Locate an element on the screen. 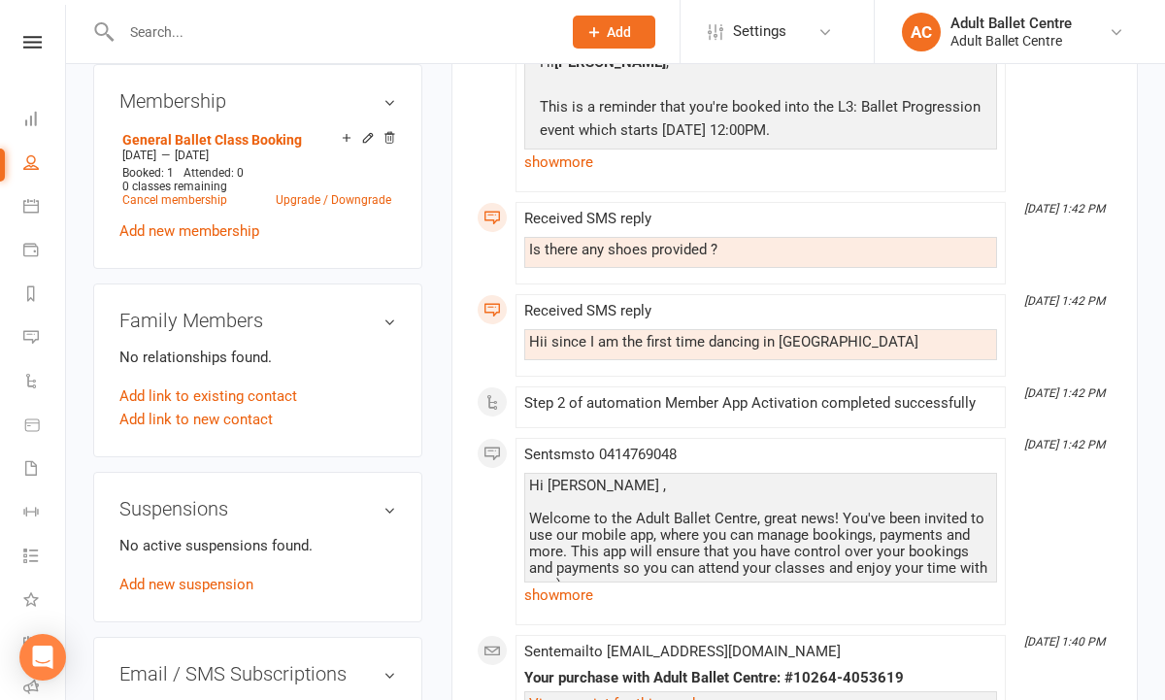 The image size is (1165, 700). a: Product Sales is located at coordinates (45, 426).